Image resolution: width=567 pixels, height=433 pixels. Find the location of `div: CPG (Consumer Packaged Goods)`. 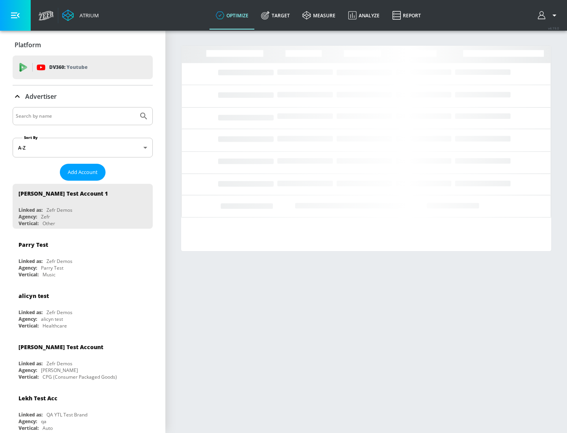

div: CPG (Consumer Packaged Goods) is located at coordinates (79, 376).